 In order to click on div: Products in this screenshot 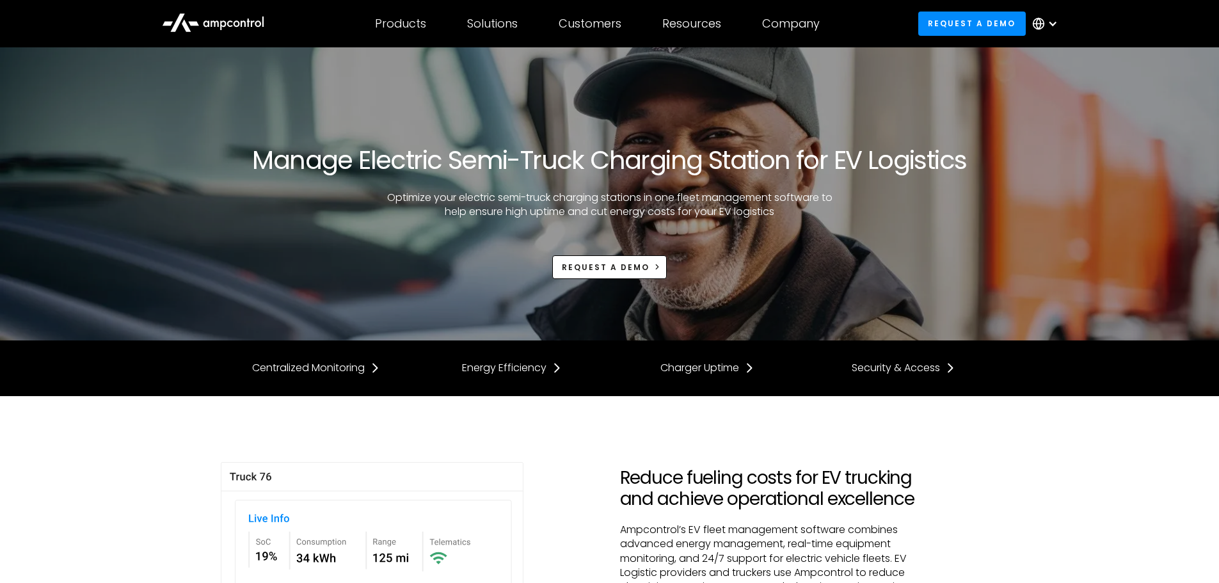, I will do `click(401, 24)`.